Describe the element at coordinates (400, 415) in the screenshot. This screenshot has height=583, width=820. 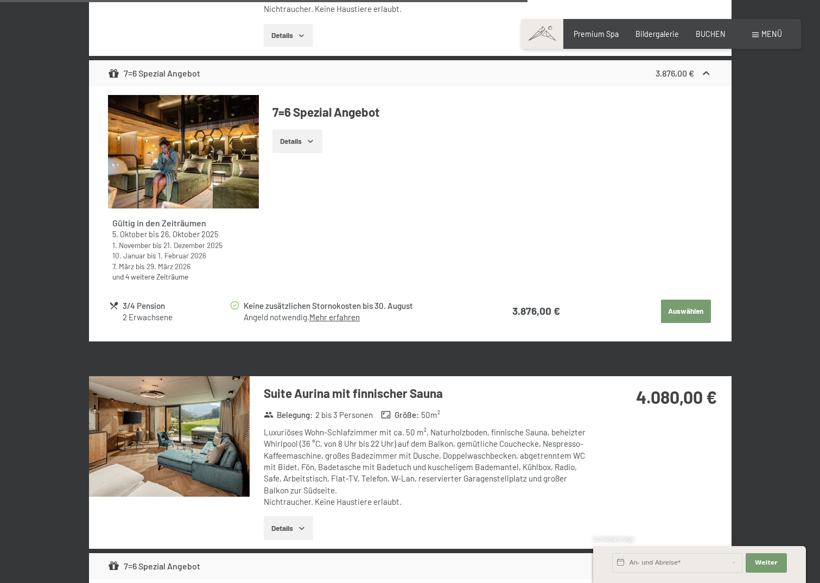
I see `strong: Größe :` at that location.